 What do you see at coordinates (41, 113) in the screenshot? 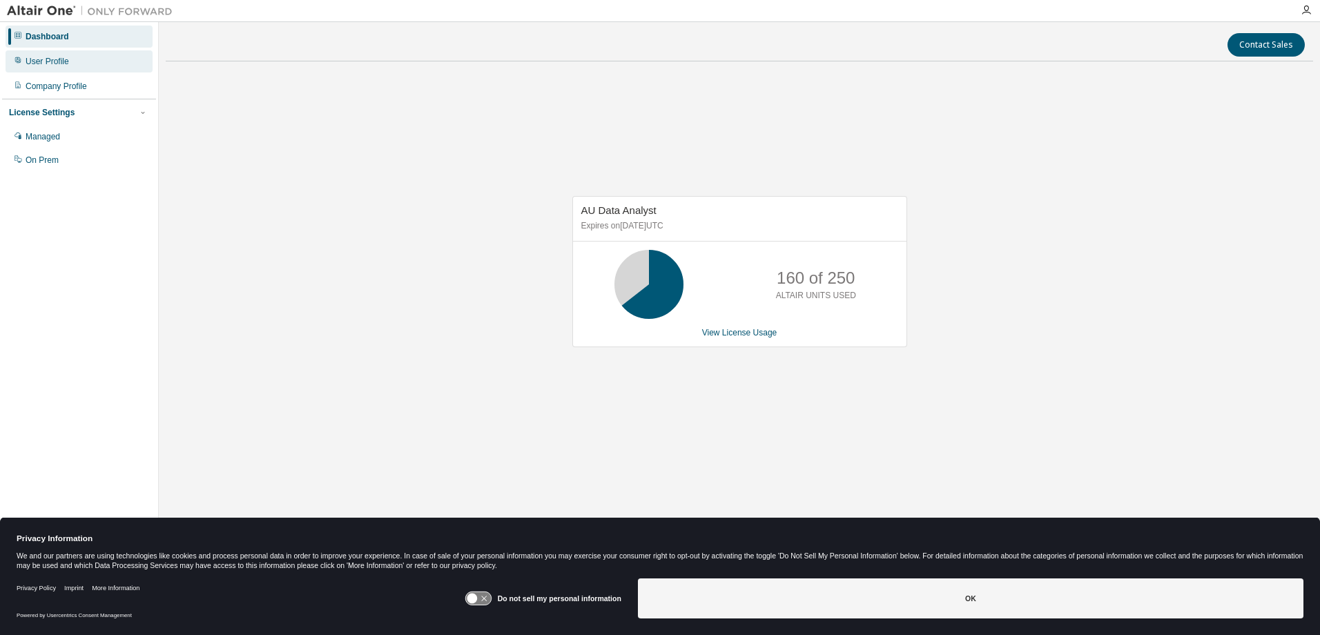
I see `div: License Settings` at bounding box center [41, 113].